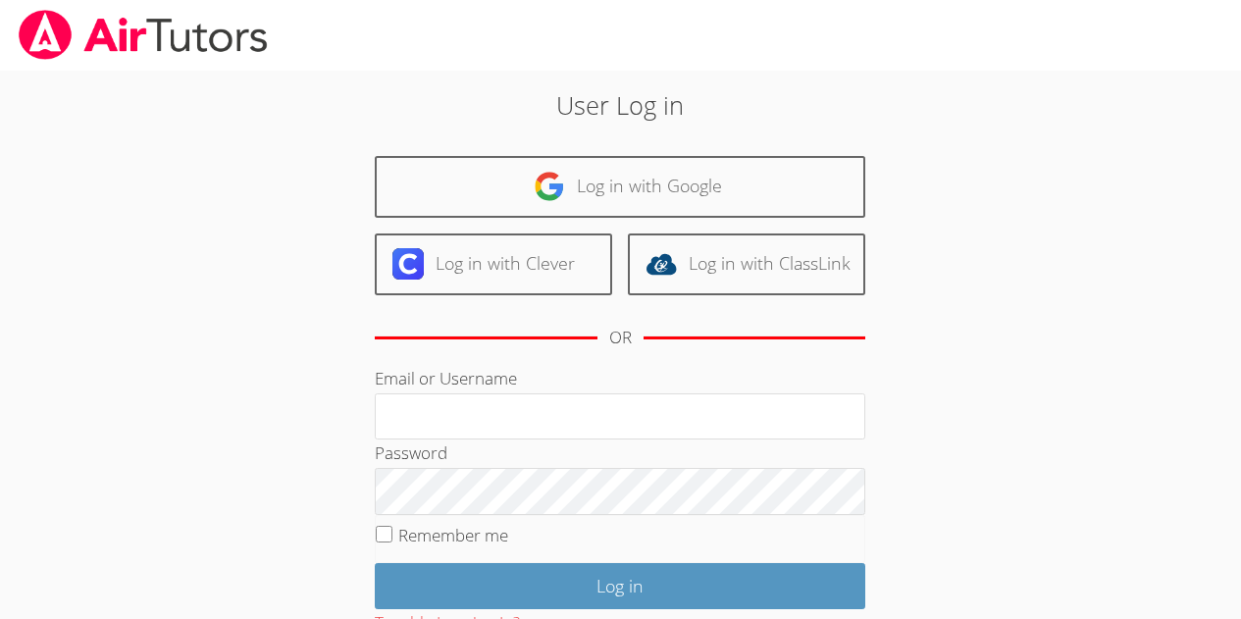 The image size is (1241, 619). Describe the element at coordinates (411, 452) in the screenshot. I see `label: Password` at that location.